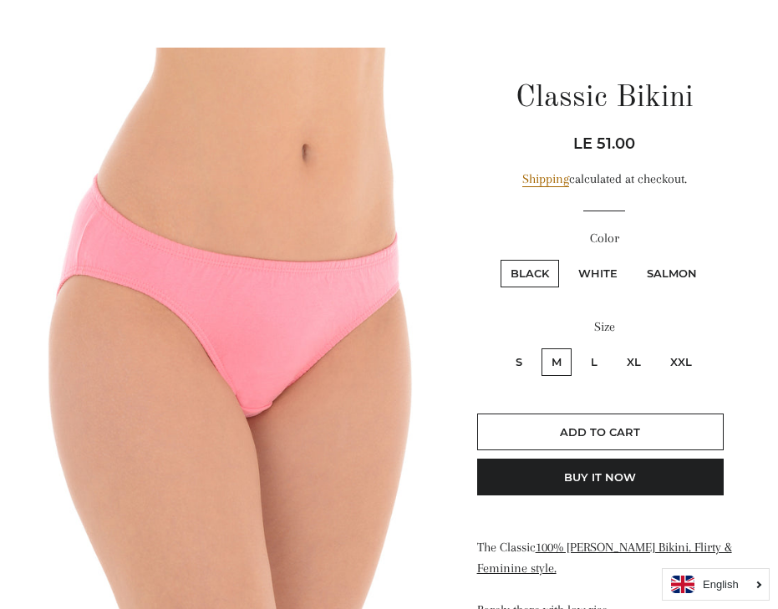  Describe the element at coordinates (681, 362) in the screenshot. I see `label: XXL` at that location.